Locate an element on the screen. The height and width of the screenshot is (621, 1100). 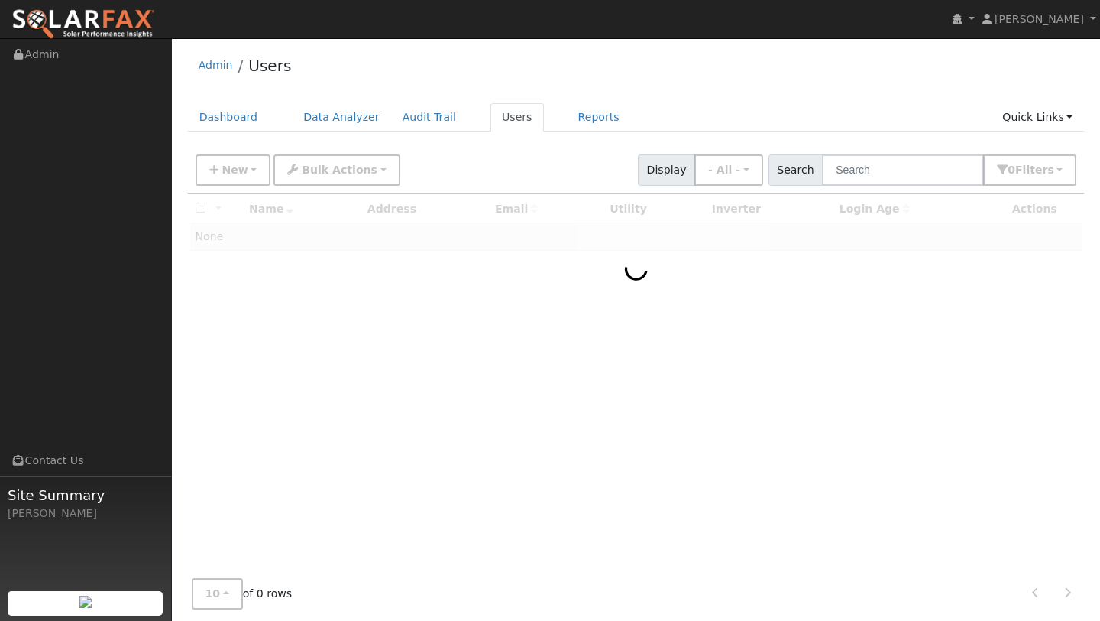
span: 10 is located at coordinates (213, 593).